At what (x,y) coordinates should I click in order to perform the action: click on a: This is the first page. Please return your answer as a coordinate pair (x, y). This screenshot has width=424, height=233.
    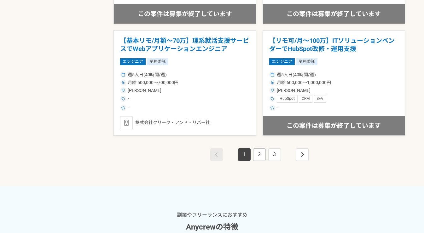
    Looking at the image, I should click on (216, 155).